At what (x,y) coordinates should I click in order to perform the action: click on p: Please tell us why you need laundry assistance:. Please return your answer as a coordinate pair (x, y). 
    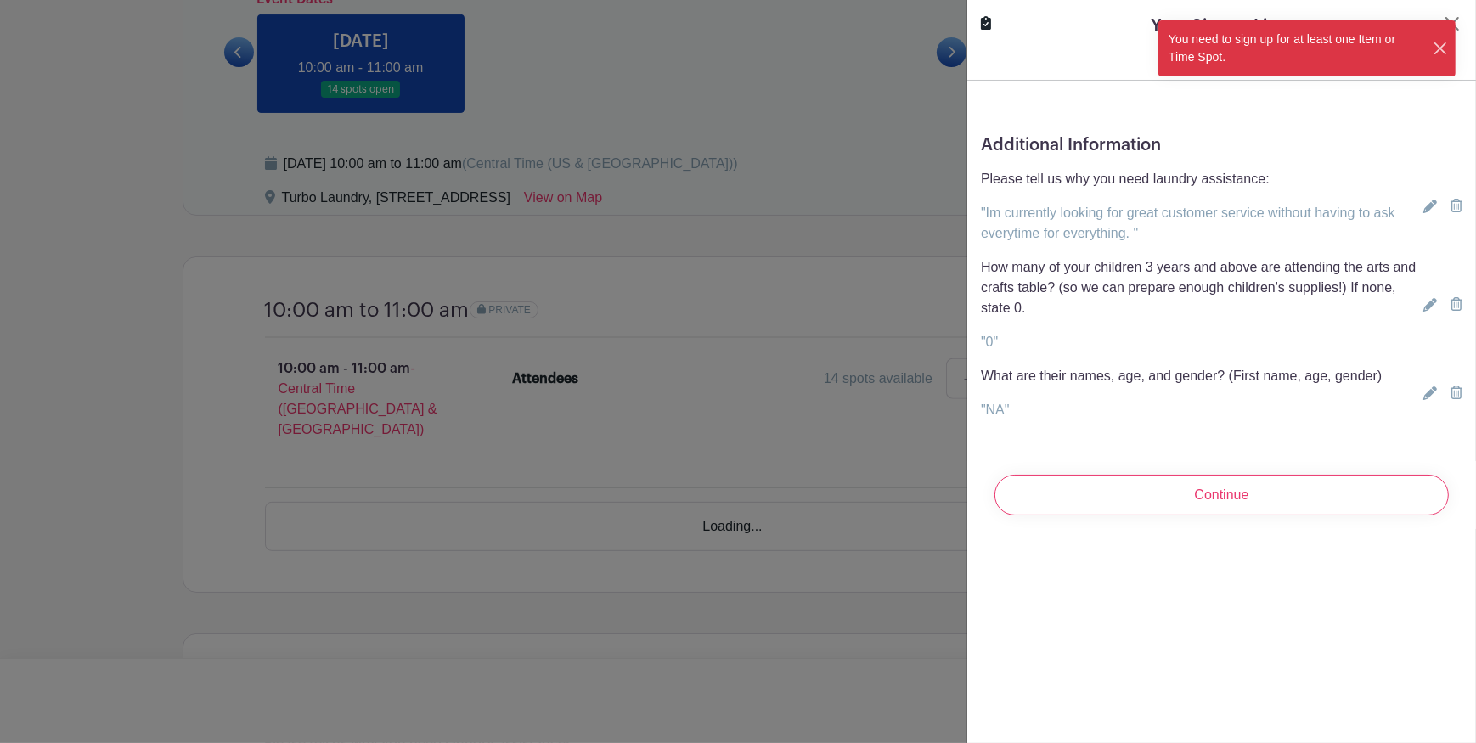
    Looking at the image, I should click on (1199, 179).